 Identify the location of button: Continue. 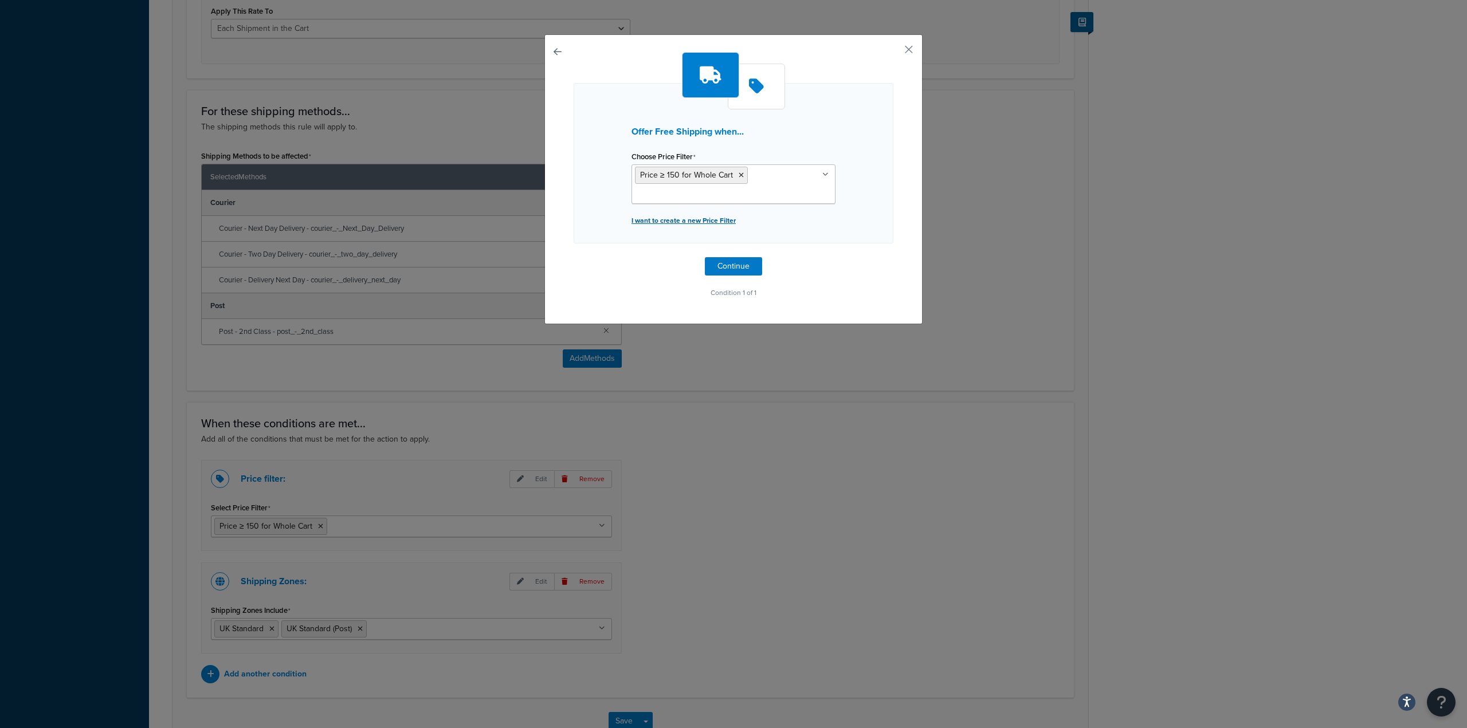
(734, 267).